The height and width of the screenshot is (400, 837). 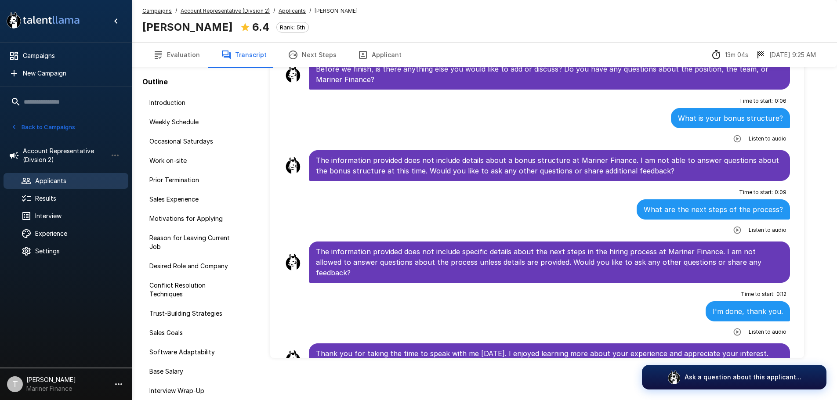 What do you see at coordinates (550, 74) in the screenshot?
I see `p: Before we finish, is there anything else you would like to add or discuss? Do you have any questi...` at bounding box center [550, 74].